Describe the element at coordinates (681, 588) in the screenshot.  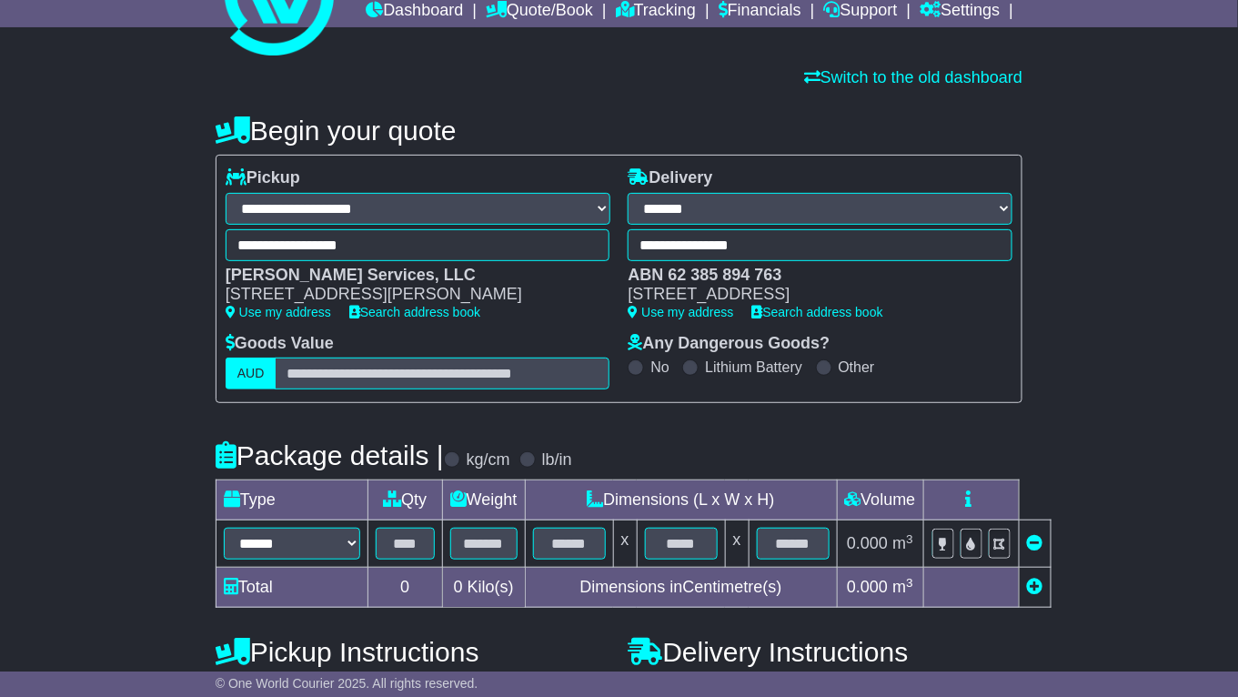
I see `td: Dimensions in Centimetre(s)` at that location.